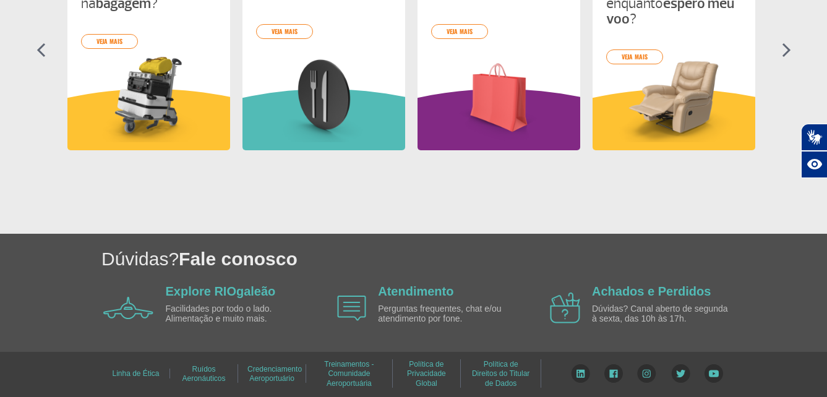 This screenshot has height=397, width=827. I want to click on img: LinkedIn, so click(580, 373).